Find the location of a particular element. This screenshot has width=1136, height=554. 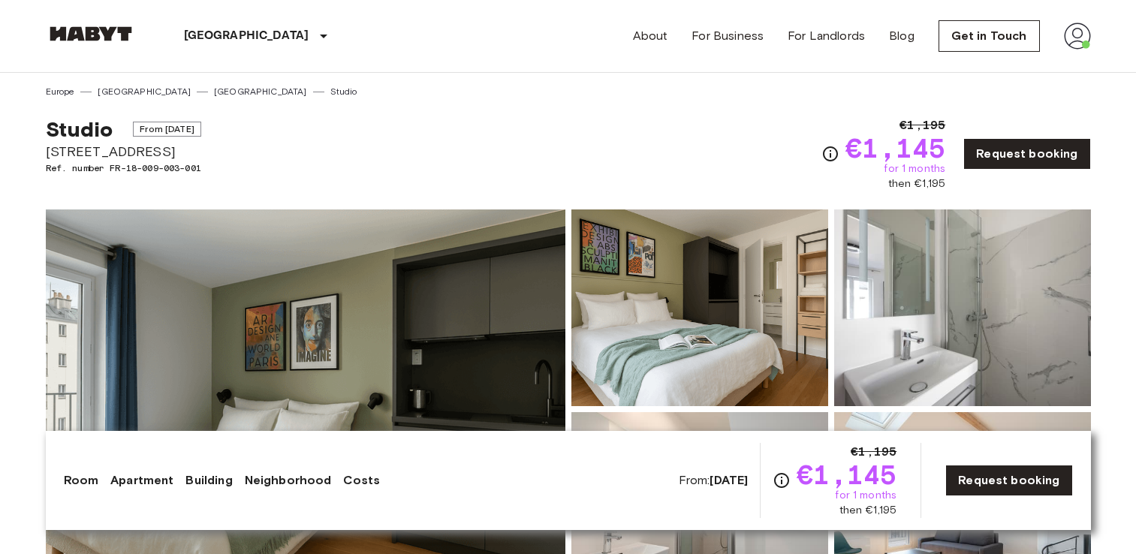

a: Costs is located at coordinates (361, 481).